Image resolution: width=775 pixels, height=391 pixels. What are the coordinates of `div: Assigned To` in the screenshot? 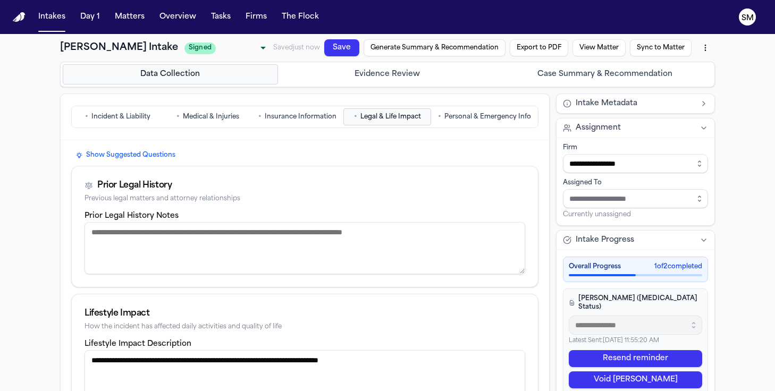 It's located at (635, 183).